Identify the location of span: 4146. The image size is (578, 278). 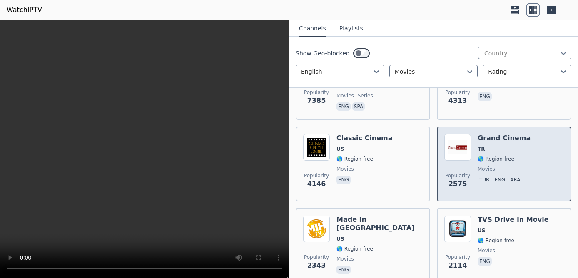
(317, 184).